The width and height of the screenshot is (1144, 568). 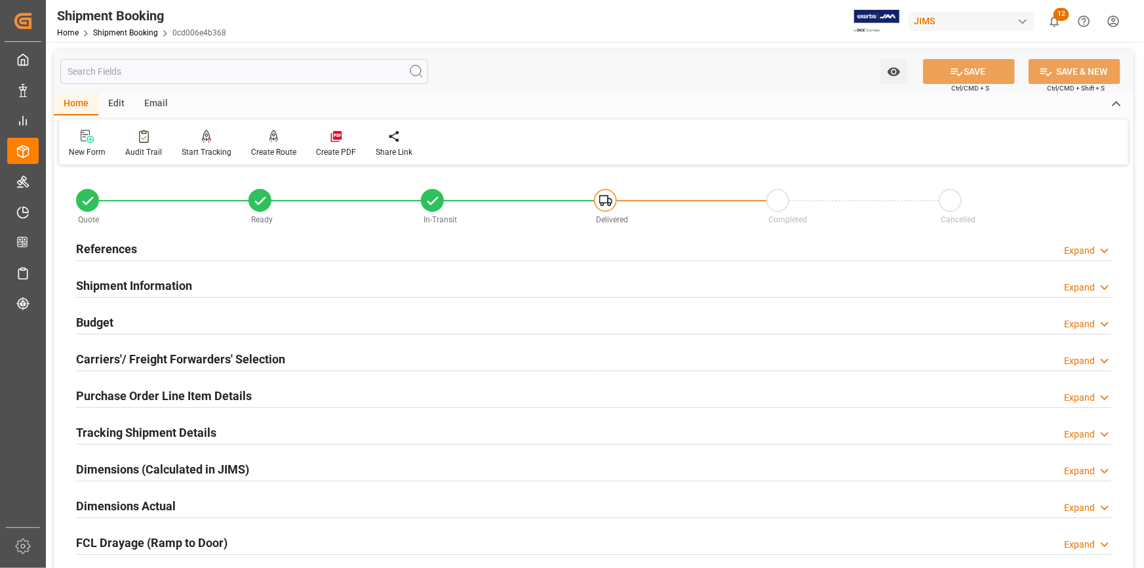 What do you see at coordinates (788, 220) in the screenshot?
I see `span: Completed` at bounding box center [788, 220].